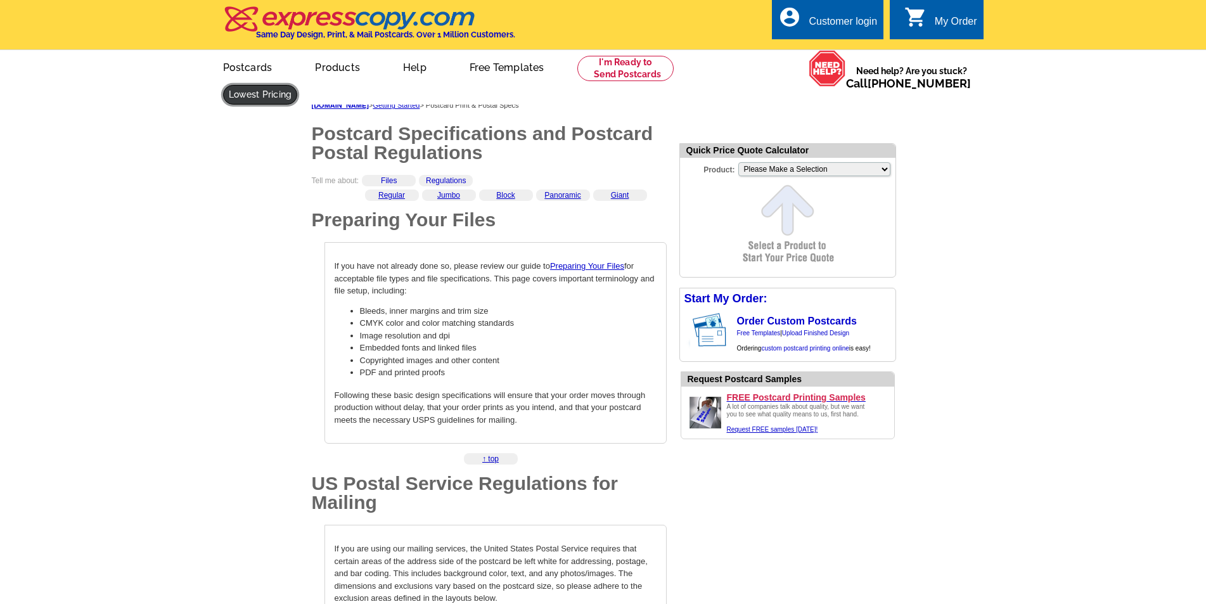 The height and width of the screenshot is (604, 1206). Describe the element at coordinates (804, 340) in the screenshot. I see `span: | Ordering is easy!` at that location.